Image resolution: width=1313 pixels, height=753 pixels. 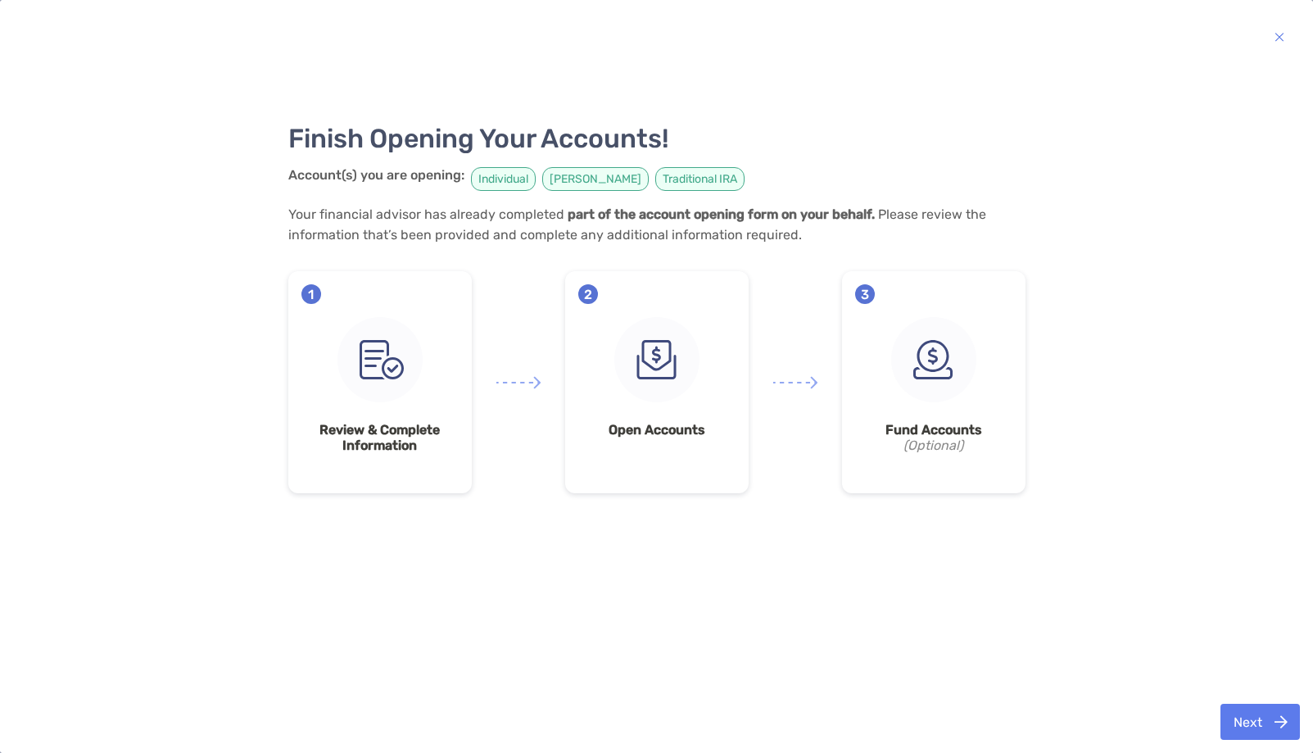 I want to click on strong: Review & Complete Information, so click(x=380, y=437).